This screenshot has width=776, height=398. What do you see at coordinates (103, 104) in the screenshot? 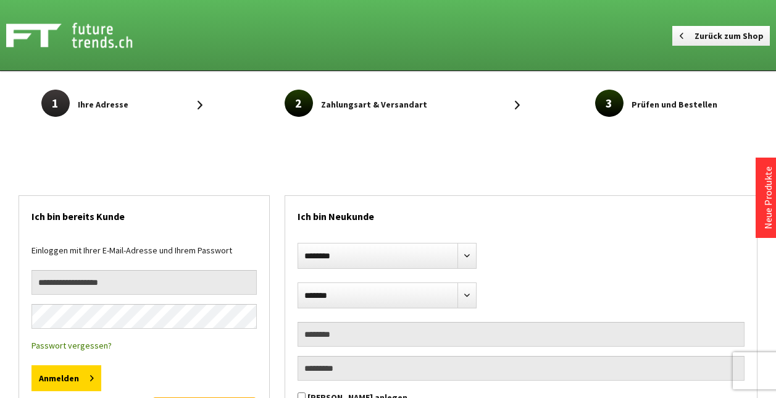
I see `span: Ihre Adresse` at bounding box center [103, 104].